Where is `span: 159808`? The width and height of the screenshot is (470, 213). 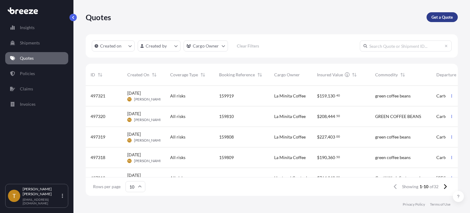 span: 159808 is located at coordinates (226, 137).